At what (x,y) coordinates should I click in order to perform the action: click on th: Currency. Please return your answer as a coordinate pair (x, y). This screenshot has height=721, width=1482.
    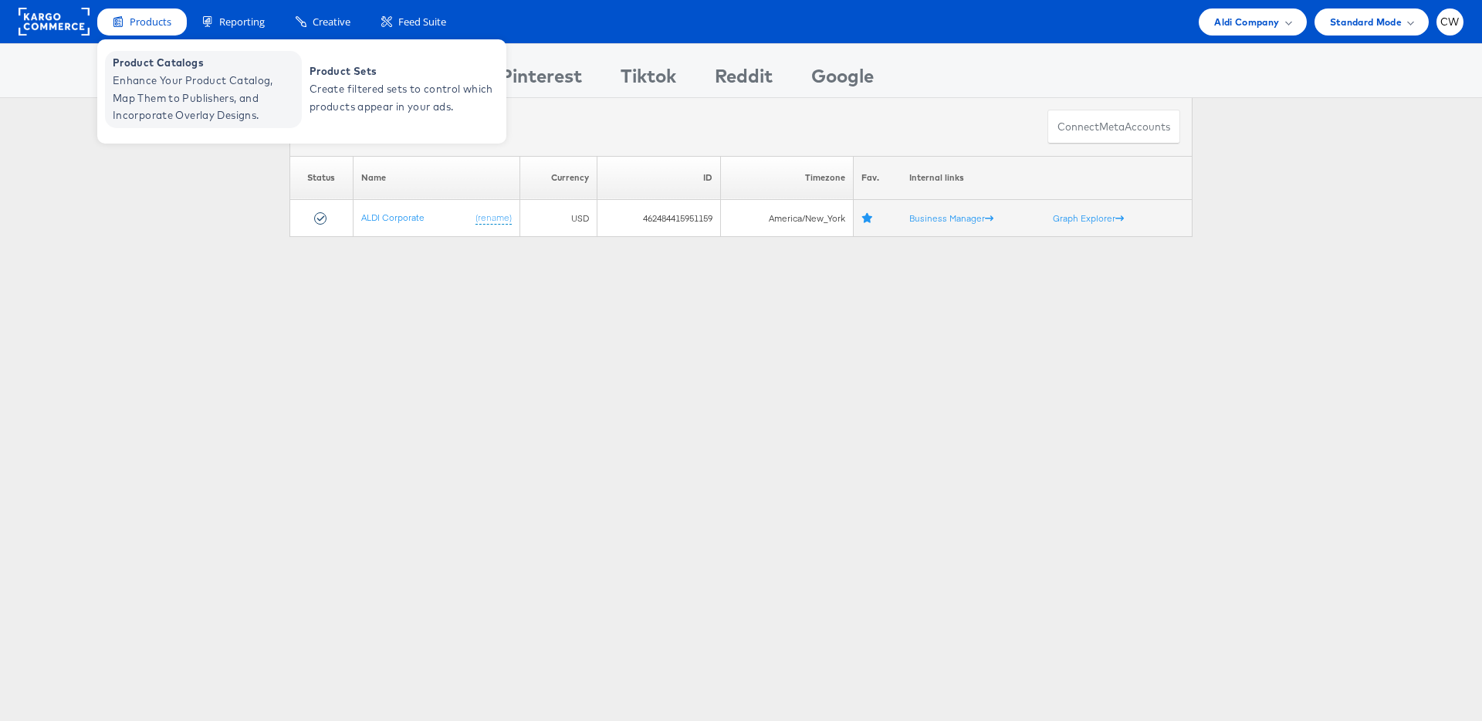
    Looking at the image, I should click on (558, 178).